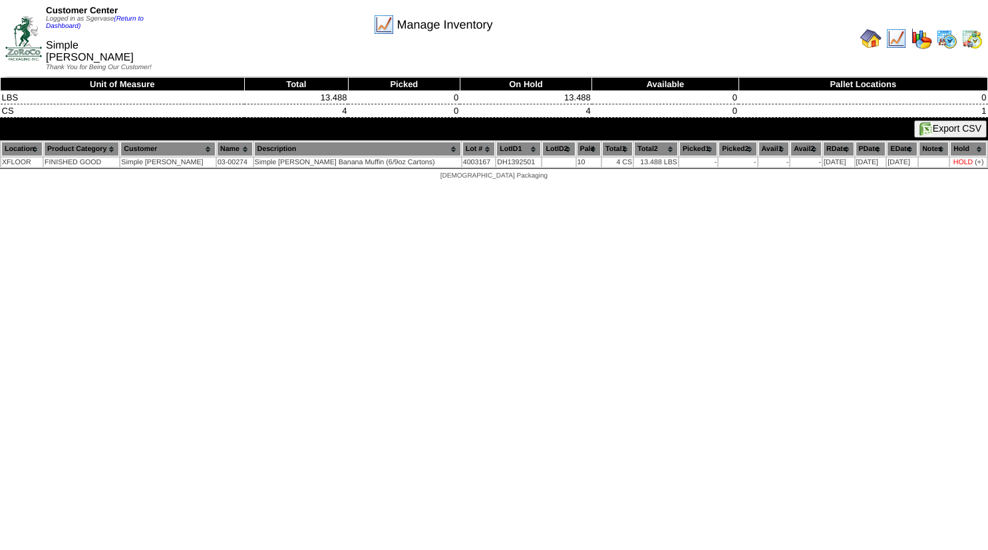  I want to click on th: Notes, so click(933, 149).